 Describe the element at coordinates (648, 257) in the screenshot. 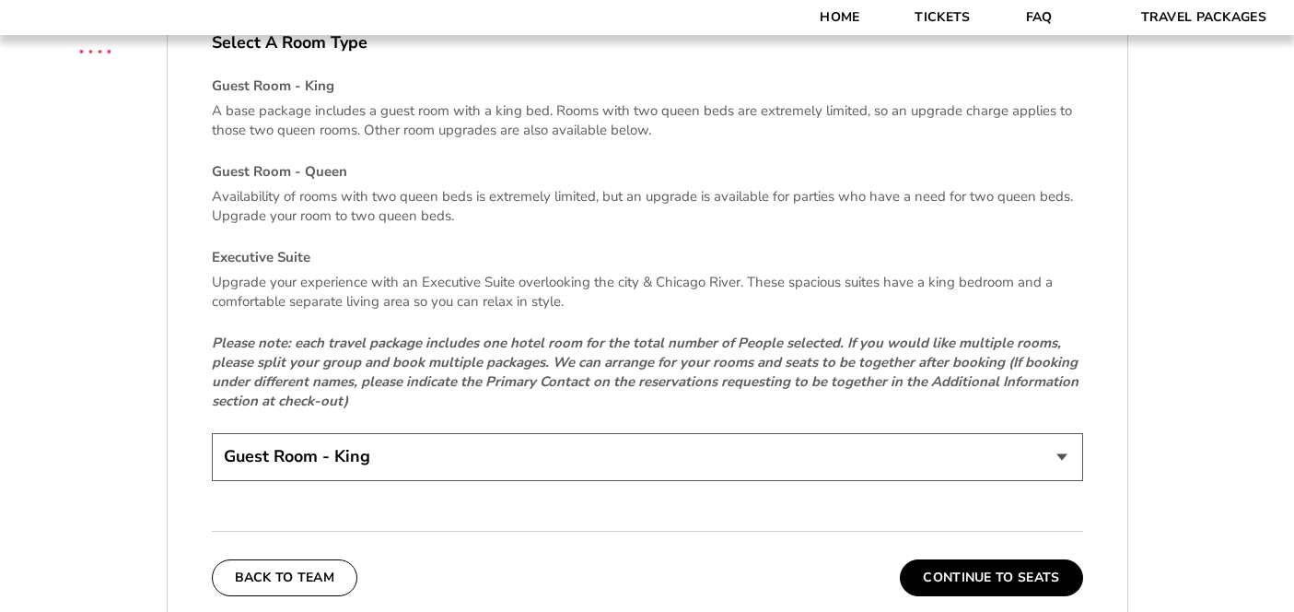

I see `h4: Executive Suite` at that location.